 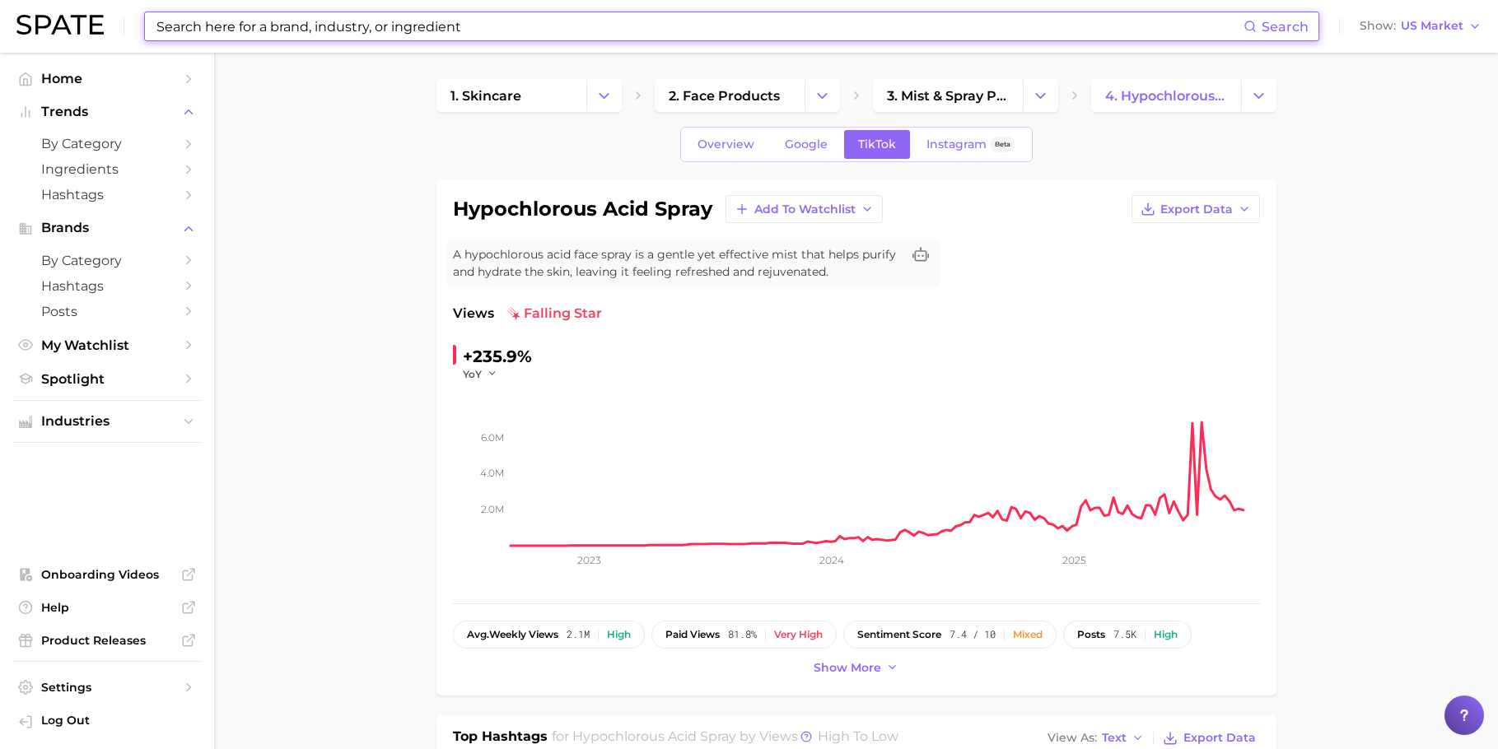 What do you see at coordinates (1166, 96) in the screenshot?
I see `a: 4. hypochlorous acid spray` at bounding box center [1166, 96].